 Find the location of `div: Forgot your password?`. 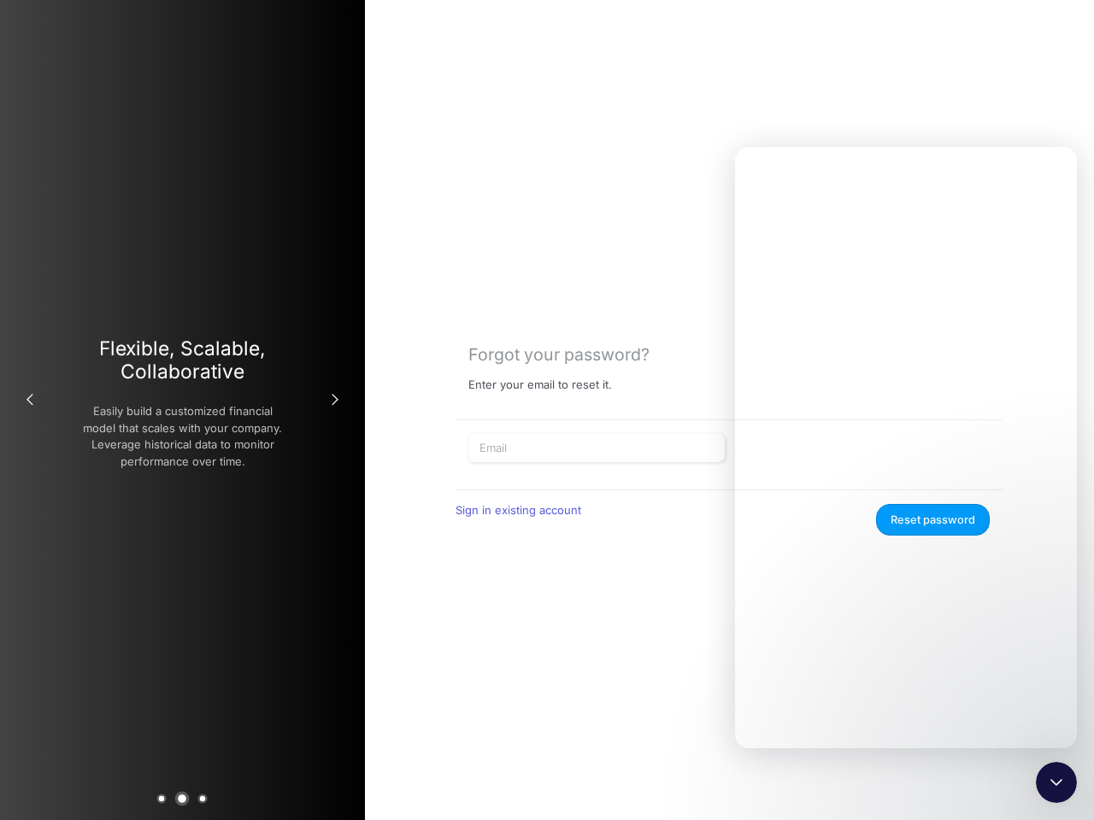

div: Forgot your password? is located at coordinates (729, 355).